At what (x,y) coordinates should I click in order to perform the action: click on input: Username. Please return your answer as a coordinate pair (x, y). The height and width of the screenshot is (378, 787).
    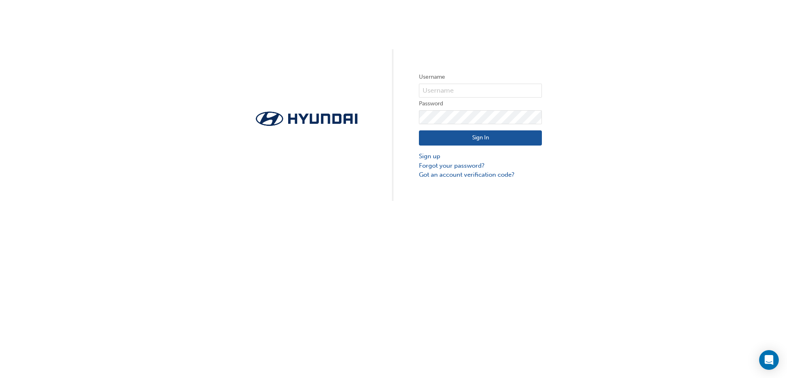
    Looking at the image, I should click on (480, 91).